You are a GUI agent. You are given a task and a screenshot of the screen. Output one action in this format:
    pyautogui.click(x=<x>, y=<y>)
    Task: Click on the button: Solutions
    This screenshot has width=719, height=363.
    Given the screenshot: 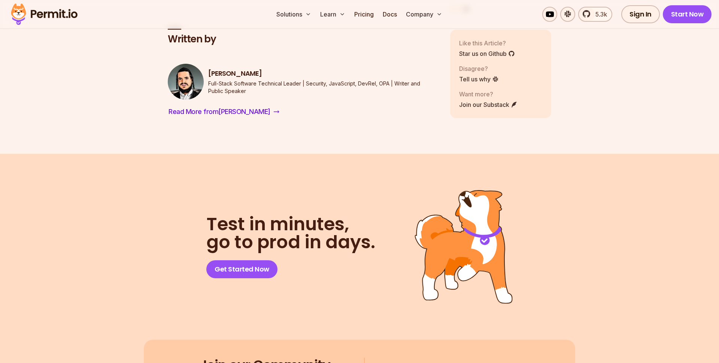 What is the action you would take?
    pyautogui.click(x=294, y=14)
    